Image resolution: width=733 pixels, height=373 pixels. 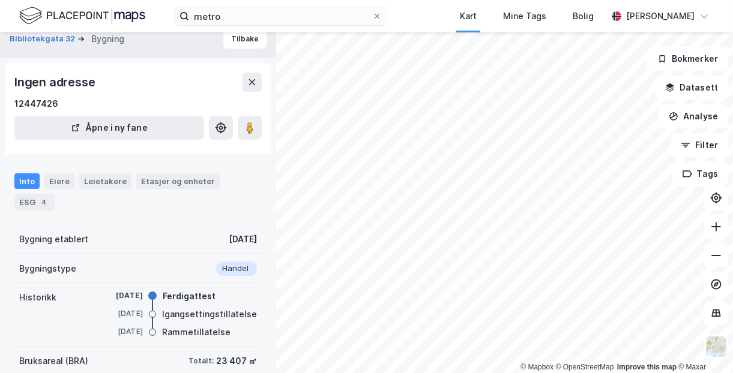 What do you see at coordinates (189, 296) in the screenshot?
I see `div: Ferdigattest` at bounding box center [189, 296].